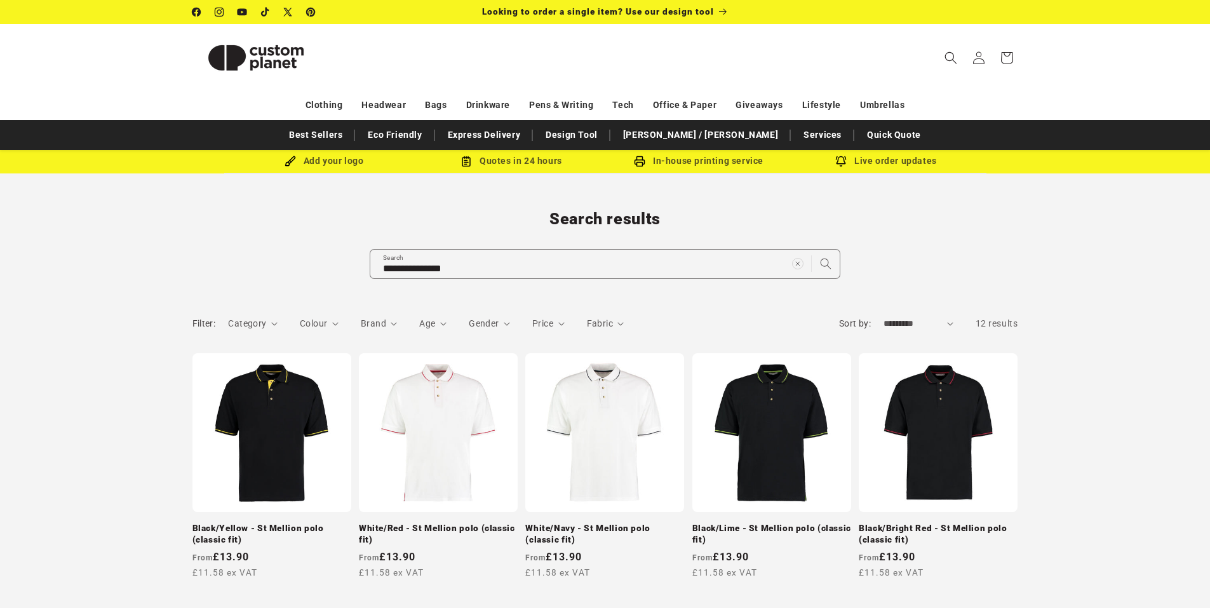  I want to click on summary: Search, so click(951, 58).